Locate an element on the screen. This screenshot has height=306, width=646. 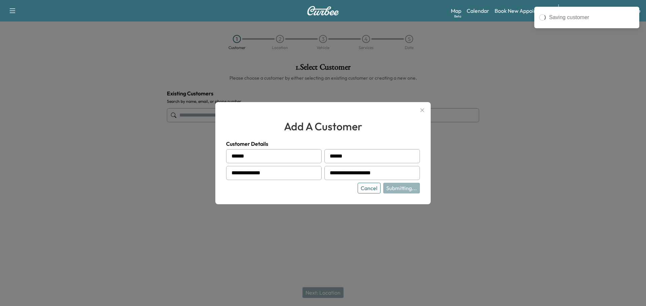
a: MapBeta is located at coordinates (456, 11).